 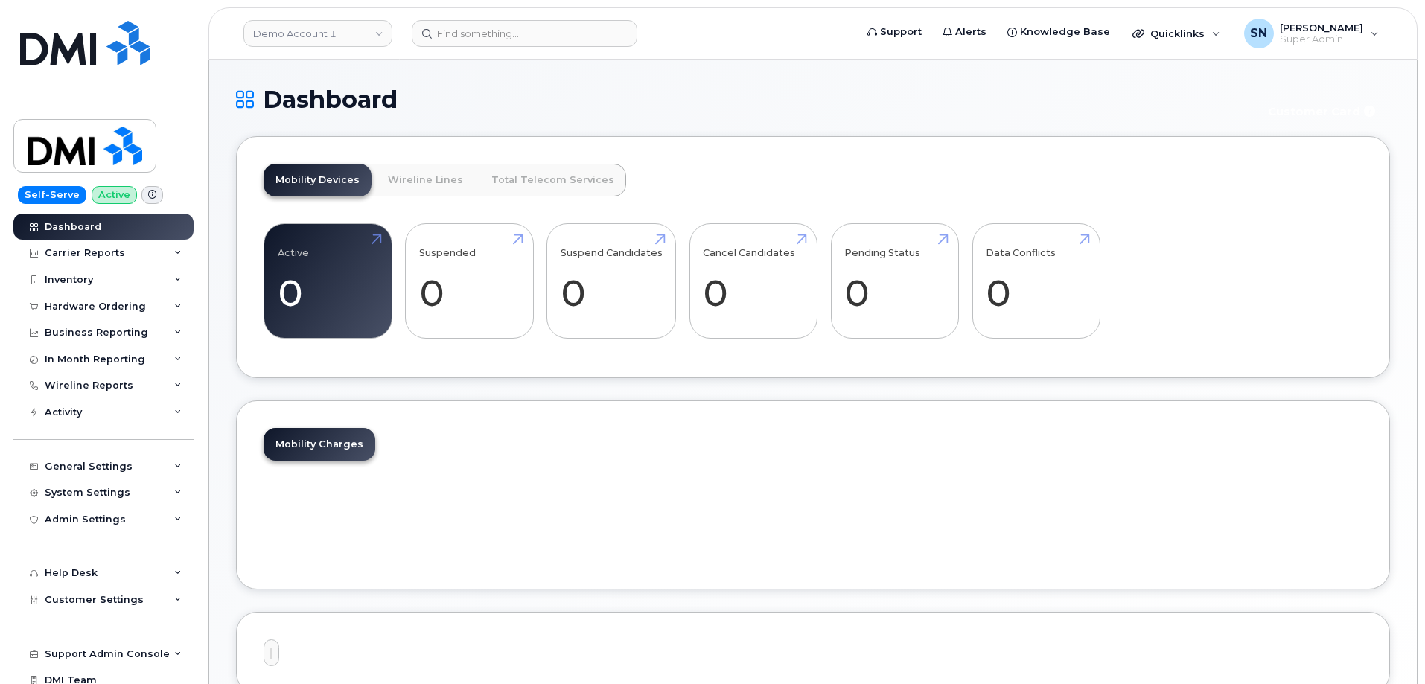 What do you see at coordinates (469, 281) in the screenshot?
I see `a: Suspended 0` at bounding box center [469, 281].